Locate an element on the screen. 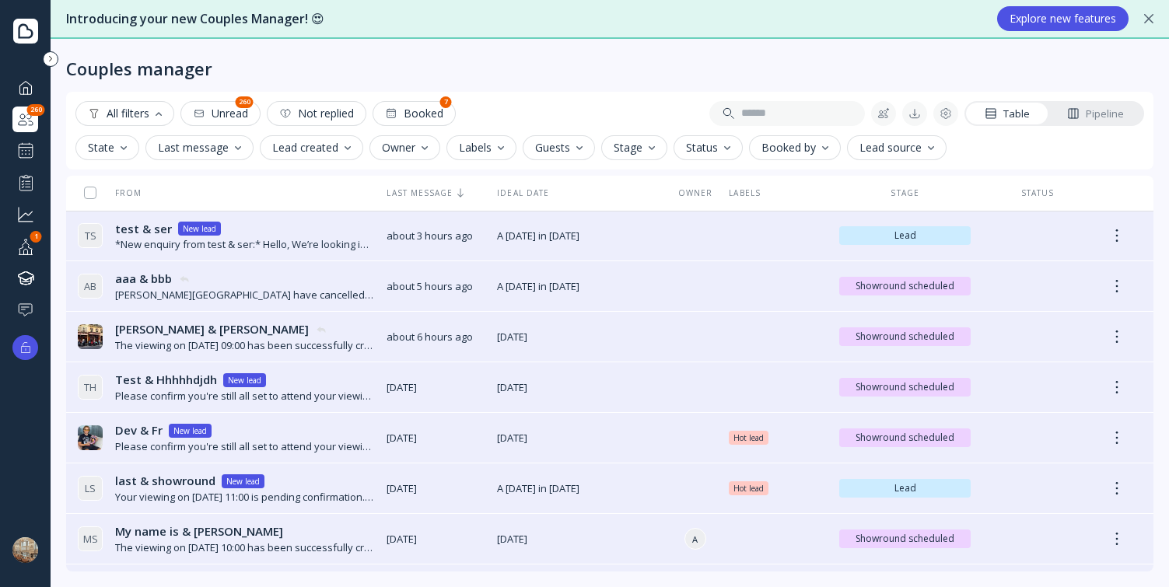 This screenshot has height=587, width=1169. div: Knowledge hub is located at coordinates (25, 278).